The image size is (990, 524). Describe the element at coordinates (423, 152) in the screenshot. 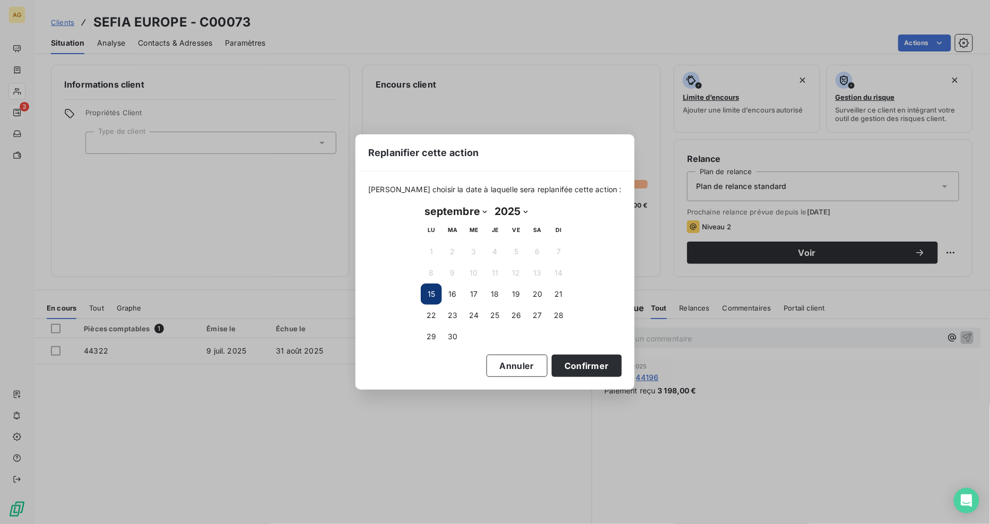

I see `span: Replanifier cette action` at that location.